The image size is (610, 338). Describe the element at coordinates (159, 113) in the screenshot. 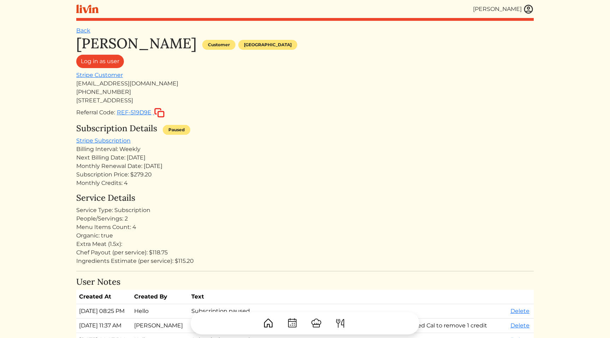

I see `img: copy-c88c4d5ff2289bbd861d3078f624592c1430c12286b036973db34a3c10e19d95.svg` at that location.